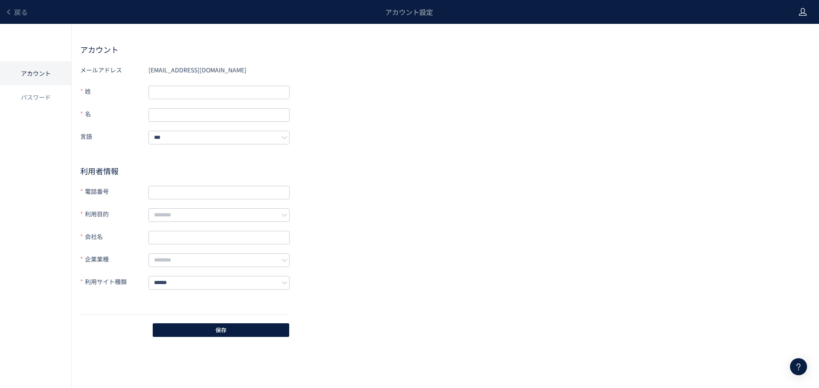 This screenshot has width=819, height=388. Describe the element at coordinates (114, 260) in the screenshot. I see `label: 企業業種` at that location.